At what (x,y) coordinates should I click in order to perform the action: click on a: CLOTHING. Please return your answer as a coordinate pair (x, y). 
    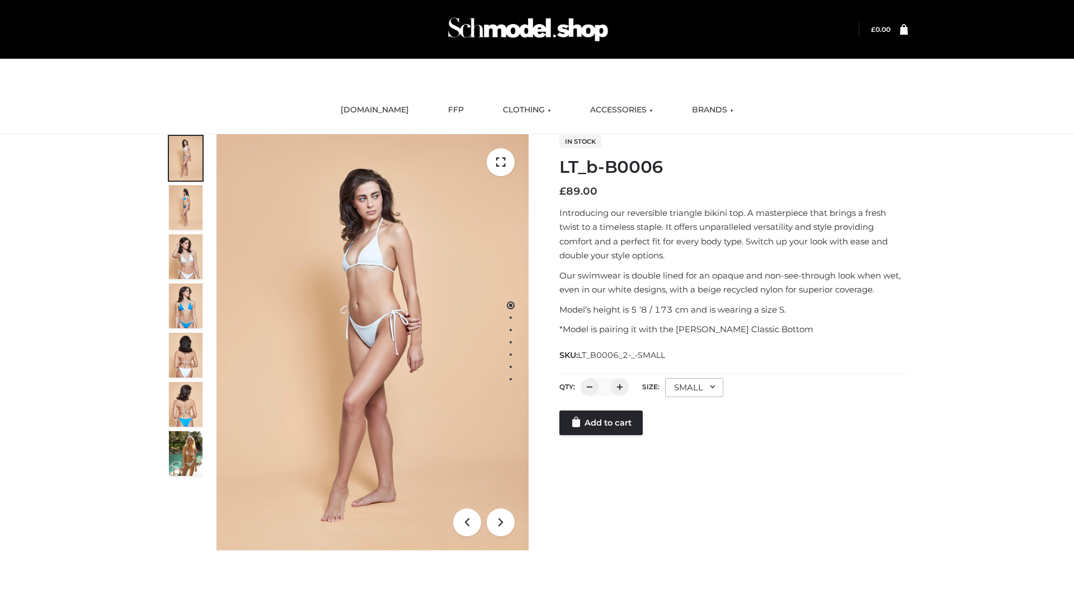
    Looking at the image, I should click on (527, 110).